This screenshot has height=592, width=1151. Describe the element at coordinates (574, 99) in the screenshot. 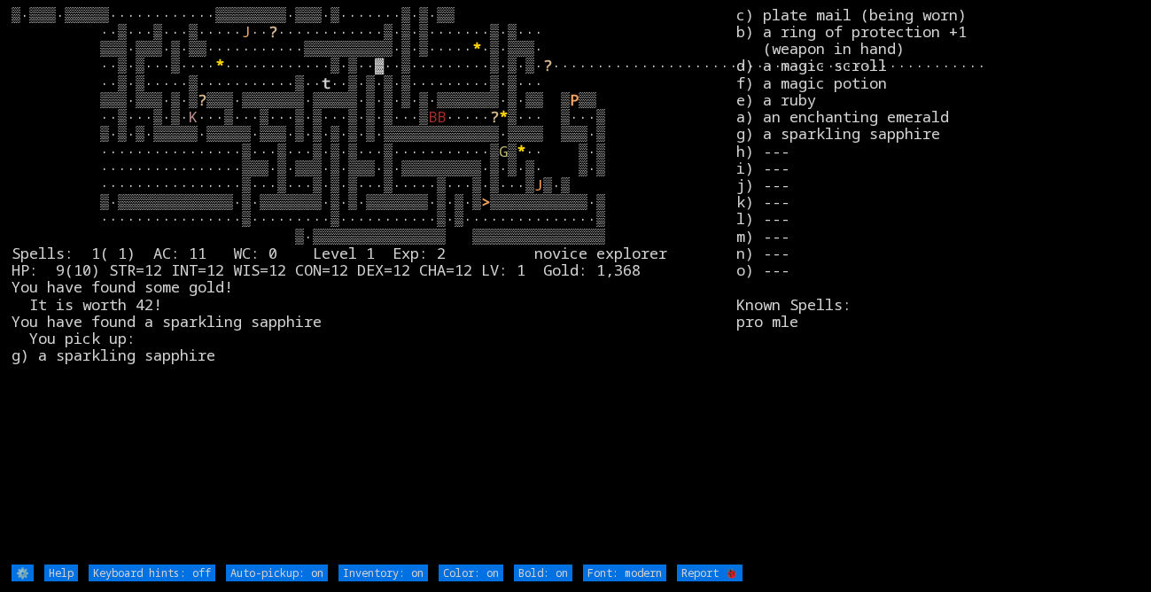

I see `font: P` at that location.